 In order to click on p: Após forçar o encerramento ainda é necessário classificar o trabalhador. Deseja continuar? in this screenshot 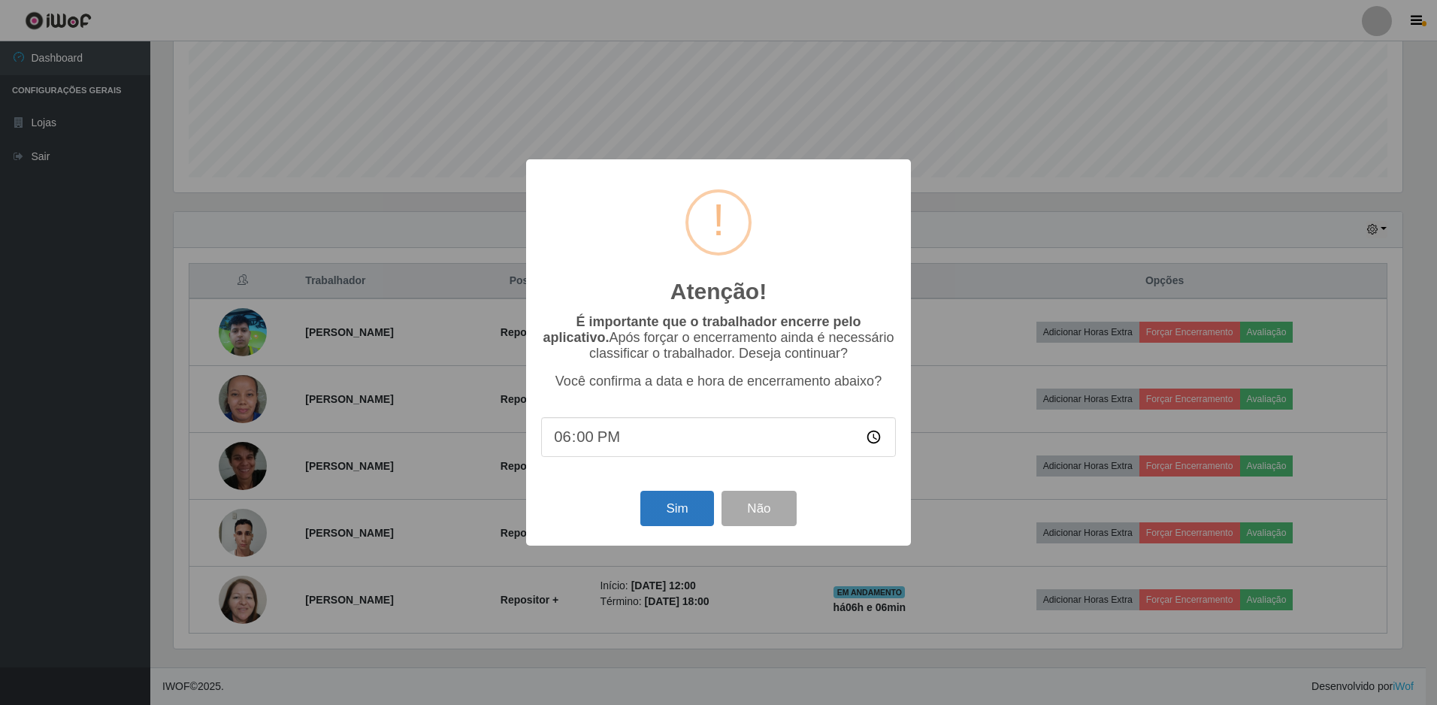, I will do `click(719, 338)`.